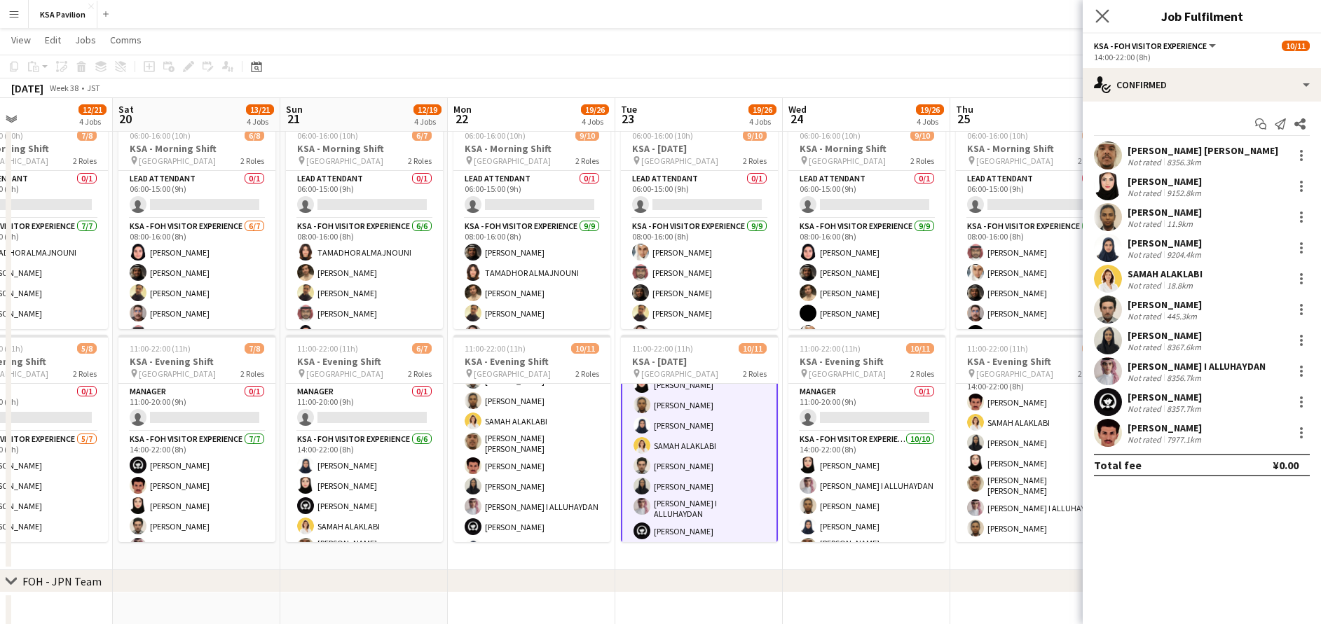 The height and width of the screenshot is (624, 1321). I want to click on a: Edit, so click(53, 40).